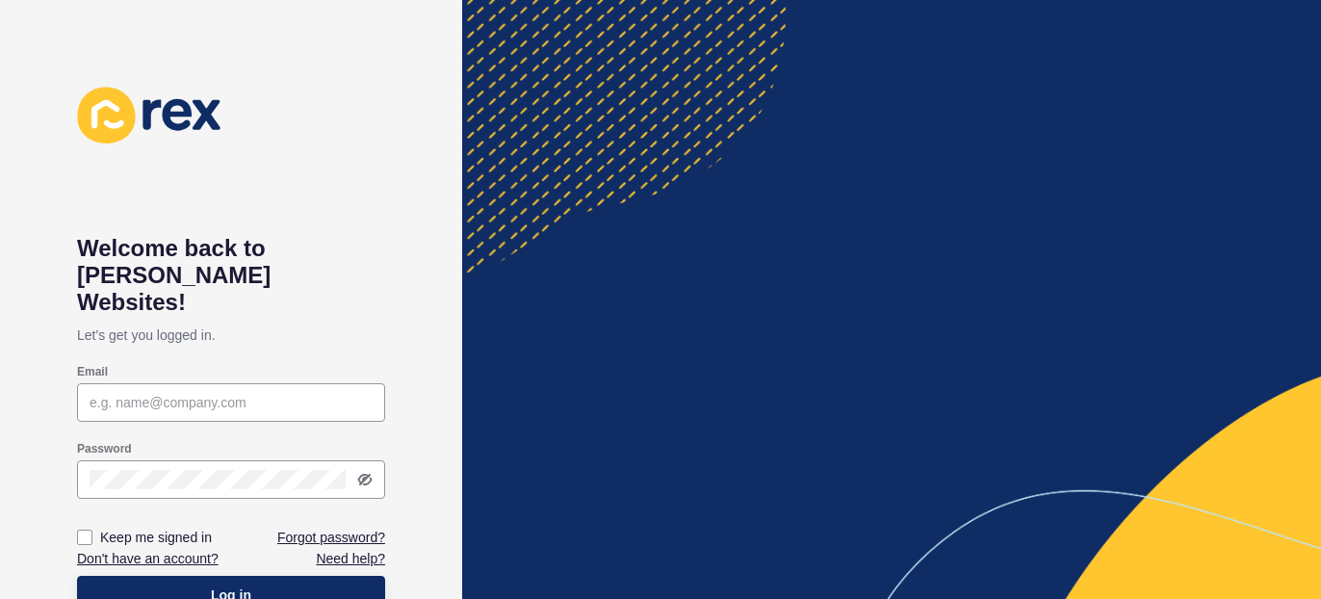 This screenshot has width=1321, height=599. Describe the element at coordinates (231, 335) in the screenshot. I see `p: Let's get you logged in.` at that location.